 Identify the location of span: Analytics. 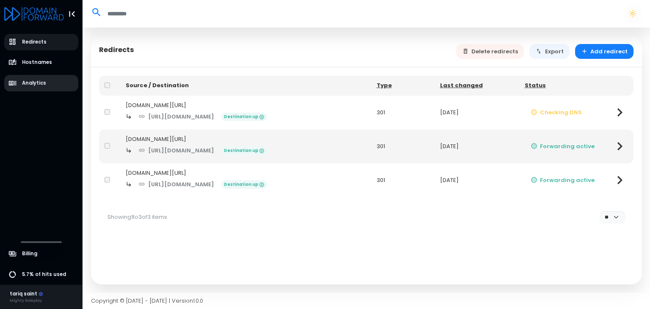
(34, 83).